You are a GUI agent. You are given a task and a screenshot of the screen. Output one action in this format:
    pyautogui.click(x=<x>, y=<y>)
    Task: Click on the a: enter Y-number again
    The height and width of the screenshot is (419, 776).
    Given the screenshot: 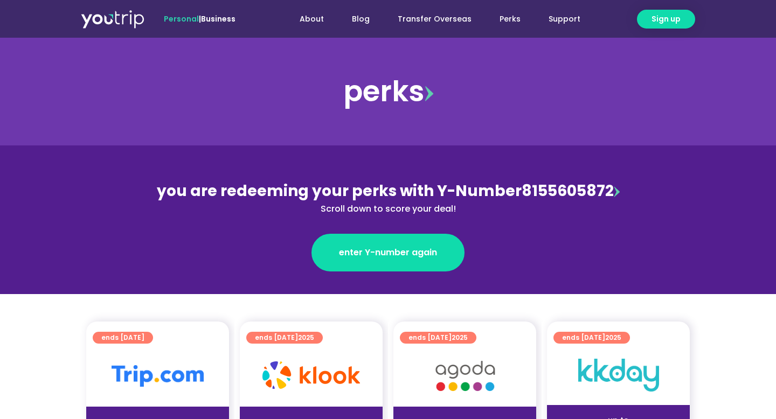 What is the action you would take?
    pyautogui.click(x=388, y=253)
    